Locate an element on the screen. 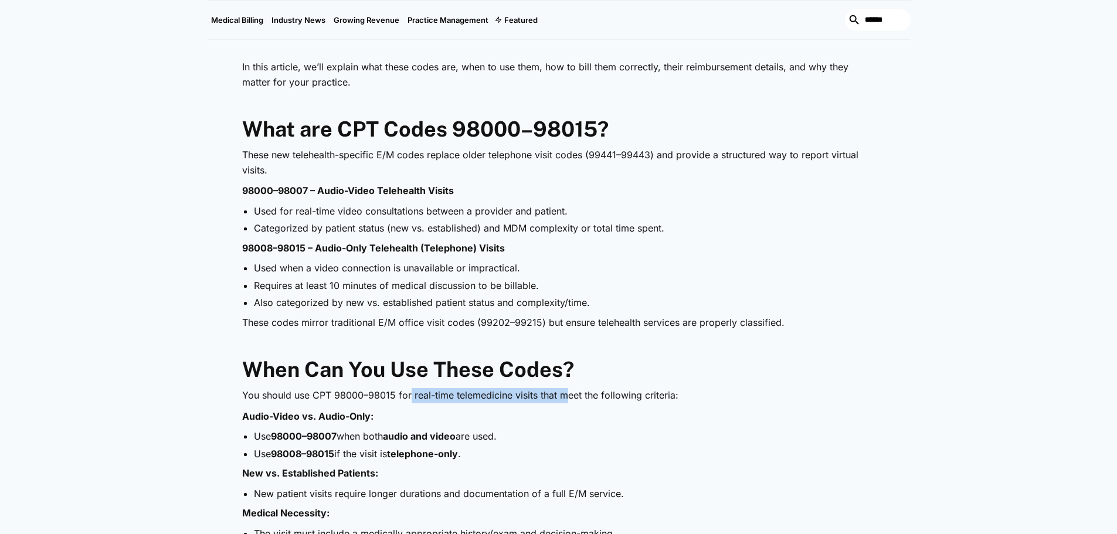 This screenshot has height=534, width=1117. strong: Audio-Video vs. Audio-Only: is located at coordinates (308, 416).